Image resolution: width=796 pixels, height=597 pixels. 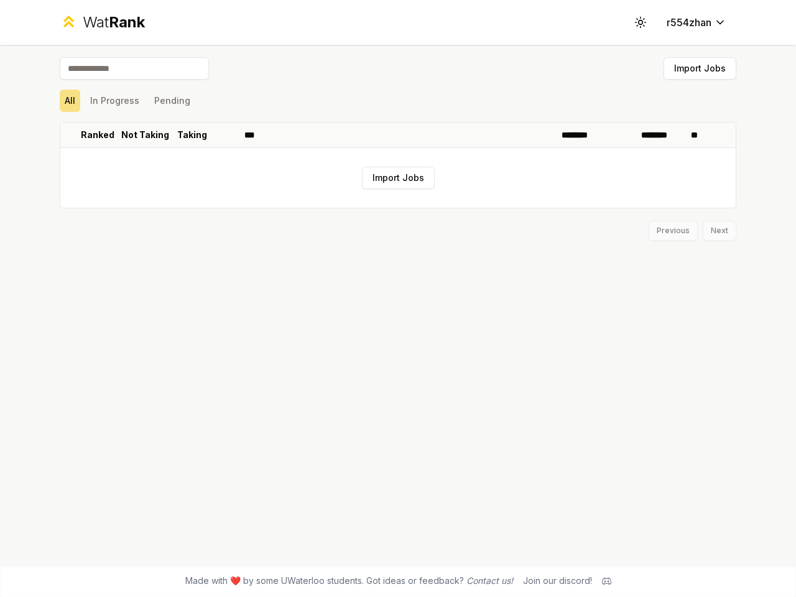 What do you see at coordinates (696, 22) in the screenshot?
I see `button: r554zhan` at bounding box center [696, 22].